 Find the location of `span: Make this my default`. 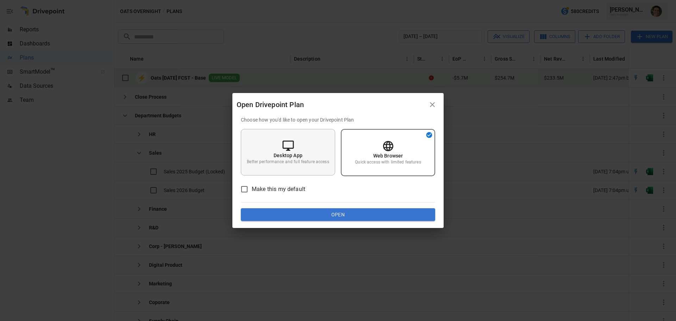

span: Make this my default is located at coordinates (278, 189).